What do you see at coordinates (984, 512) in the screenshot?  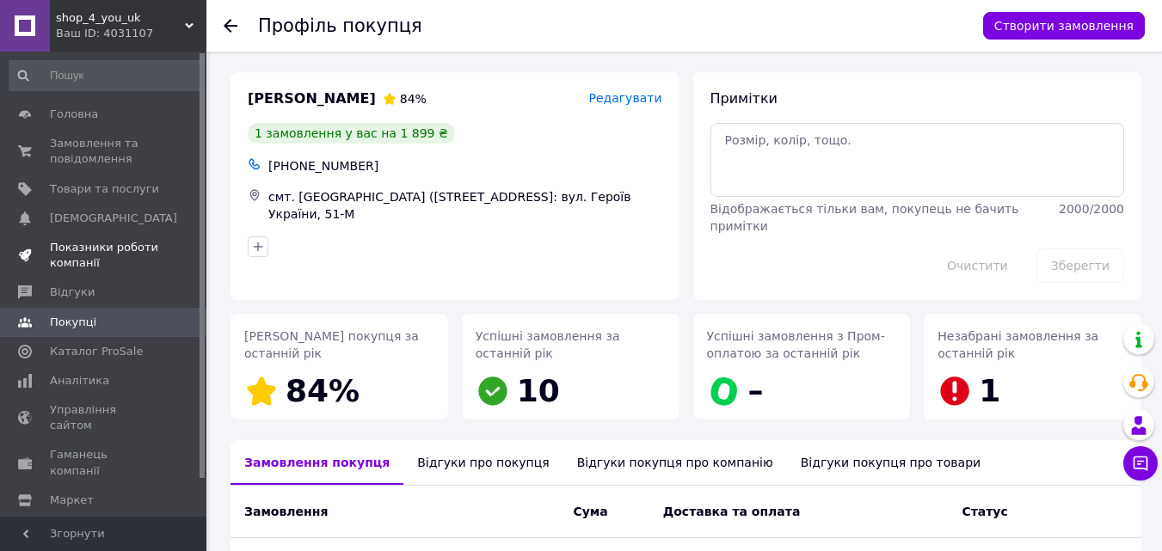 I see `span: Статус` at bounding box center [984, 512].